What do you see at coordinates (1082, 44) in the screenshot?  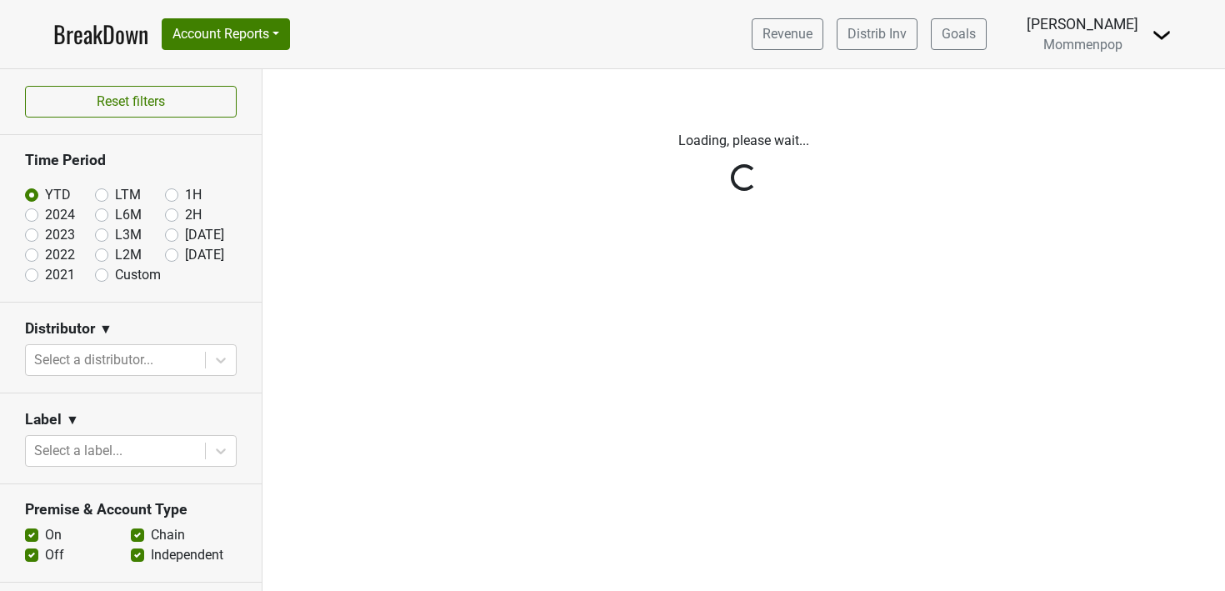 I see `span: Mommenpop` at bounding box center [1082, 44].